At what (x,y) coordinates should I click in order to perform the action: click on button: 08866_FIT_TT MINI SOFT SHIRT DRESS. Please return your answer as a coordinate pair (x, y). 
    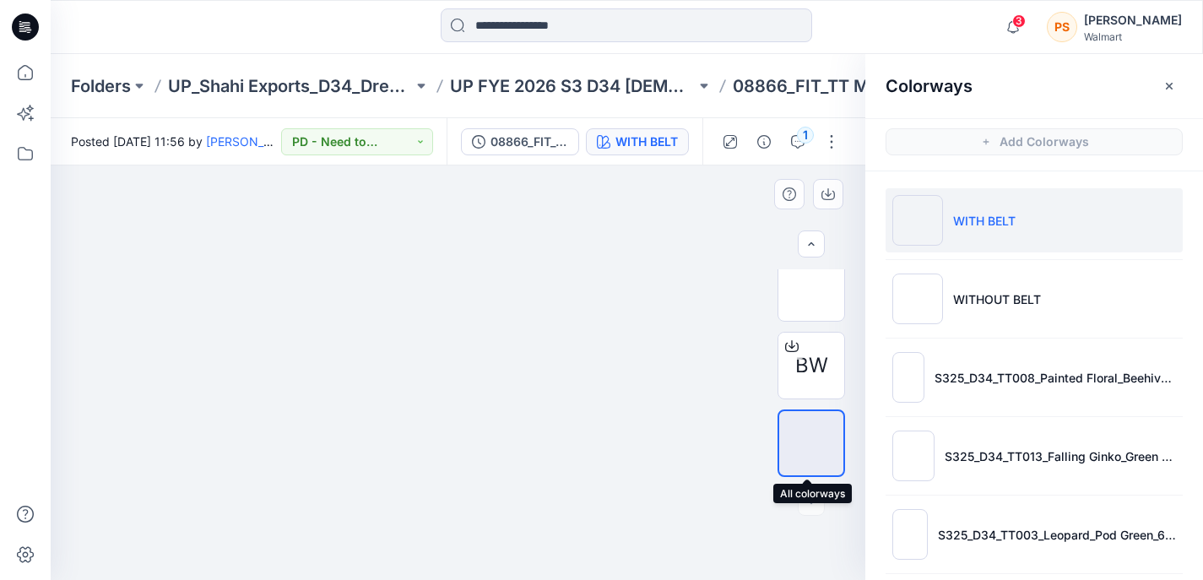
    Looking at the image, I should click on (520, 142).